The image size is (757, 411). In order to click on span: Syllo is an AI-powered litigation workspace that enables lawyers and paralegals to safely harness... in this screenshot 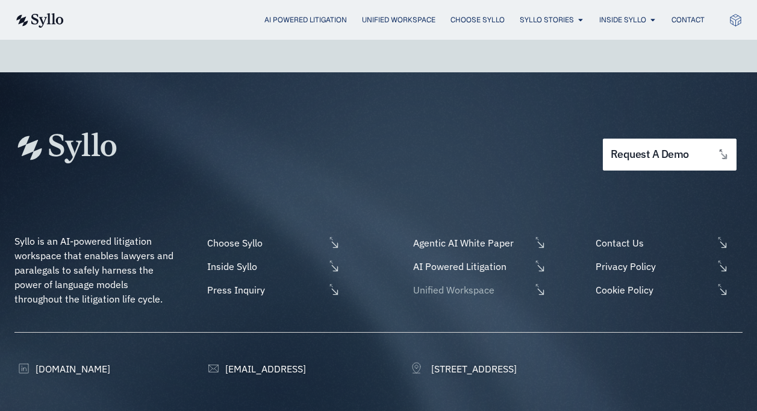, I will do `click(95, 270)`.